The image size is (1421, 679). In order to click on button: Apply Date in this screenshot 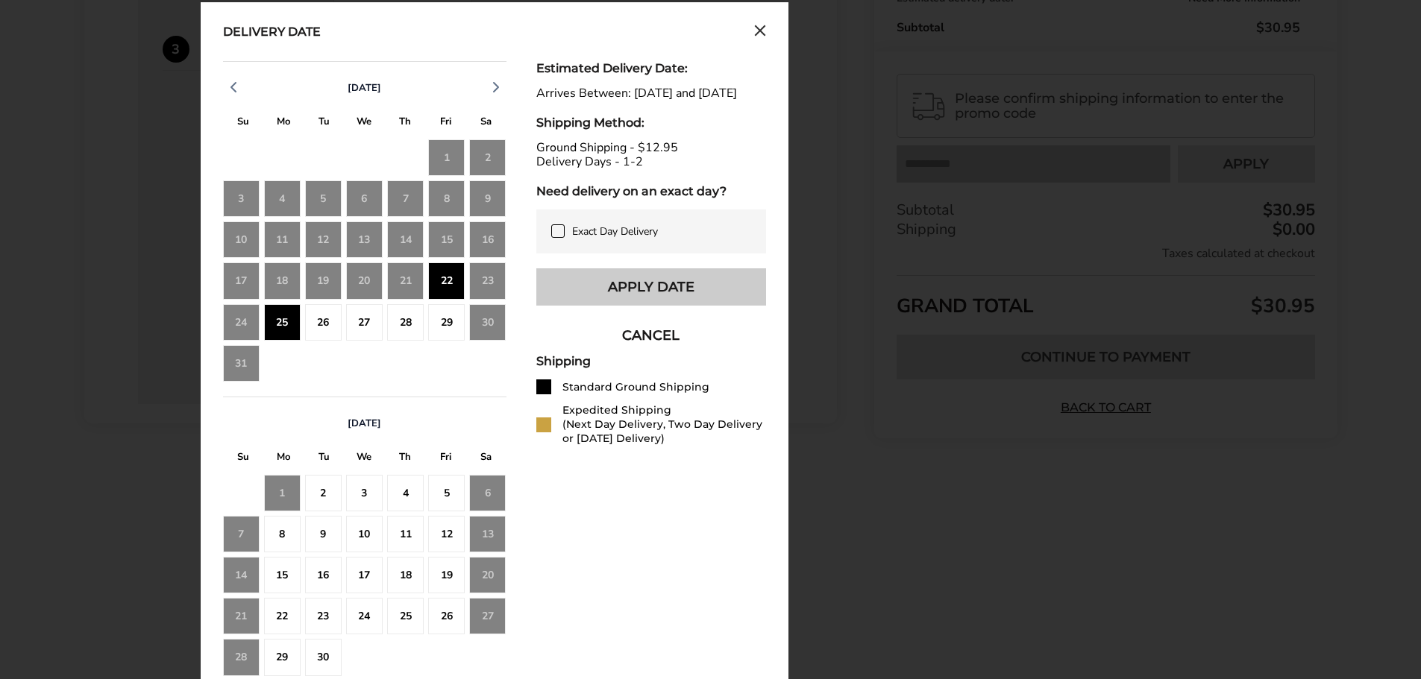, I will do `click(651, 287)`.